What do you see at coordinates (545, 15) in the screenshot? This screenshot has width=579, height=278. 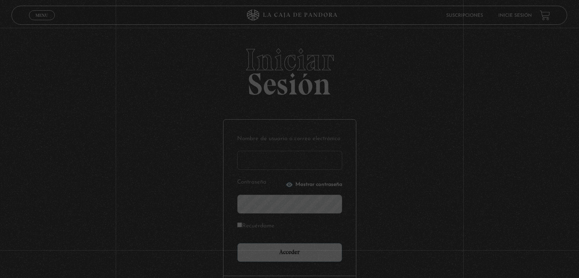 I see `a: View your shopping cart` at bounding box center [545, 15].